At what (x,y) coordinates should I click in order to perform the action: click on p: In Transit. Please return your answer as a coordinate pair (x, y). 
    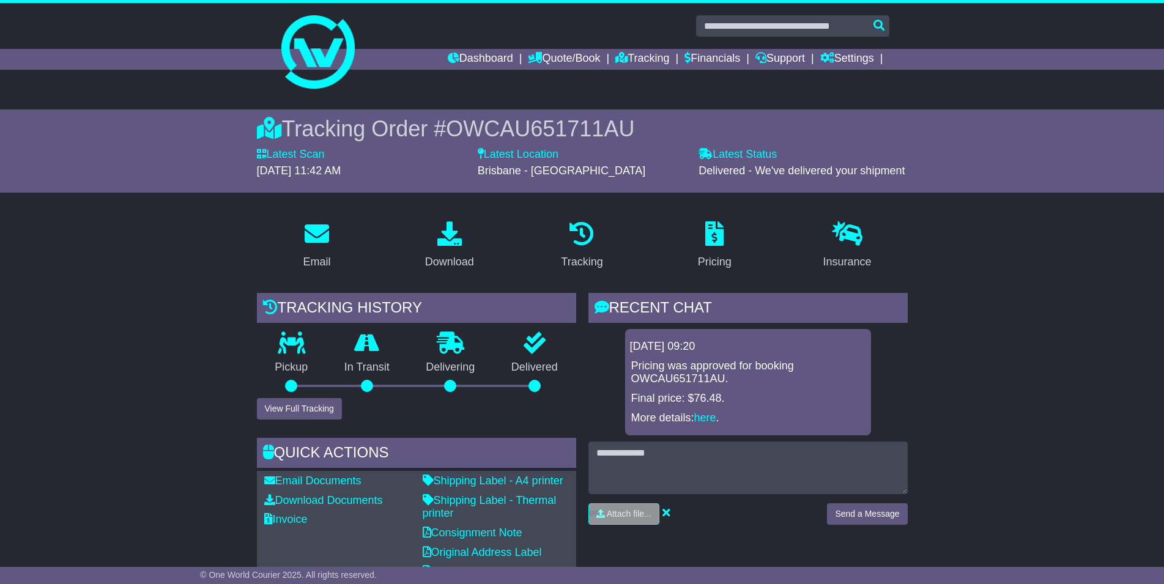
    Looking at the image, I should click on (367, 367).